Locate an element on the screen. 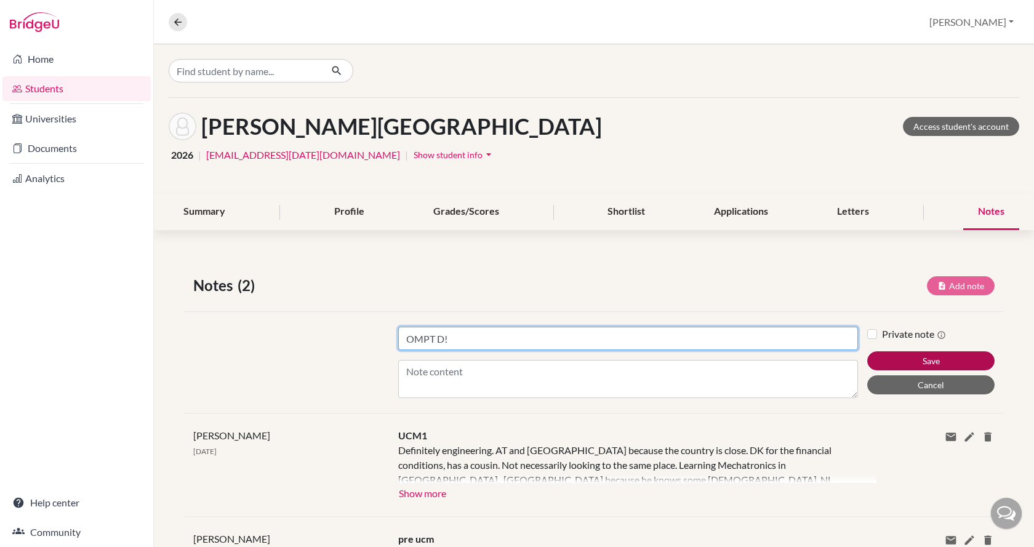 The width and height of the screenshot is (1034, 547). a: Help center is located at coordinates (76, 503).